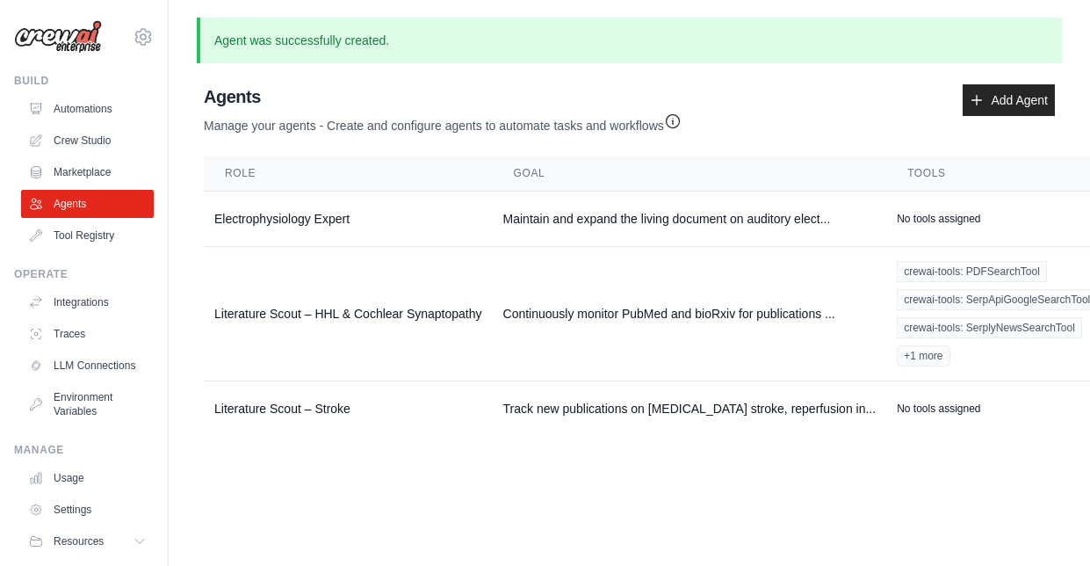 The width and height of the screenshot is (1090, 566). Describe the element at coordinates (87, 365) in the screenshot. I see `a: LLM Connections` at that location.